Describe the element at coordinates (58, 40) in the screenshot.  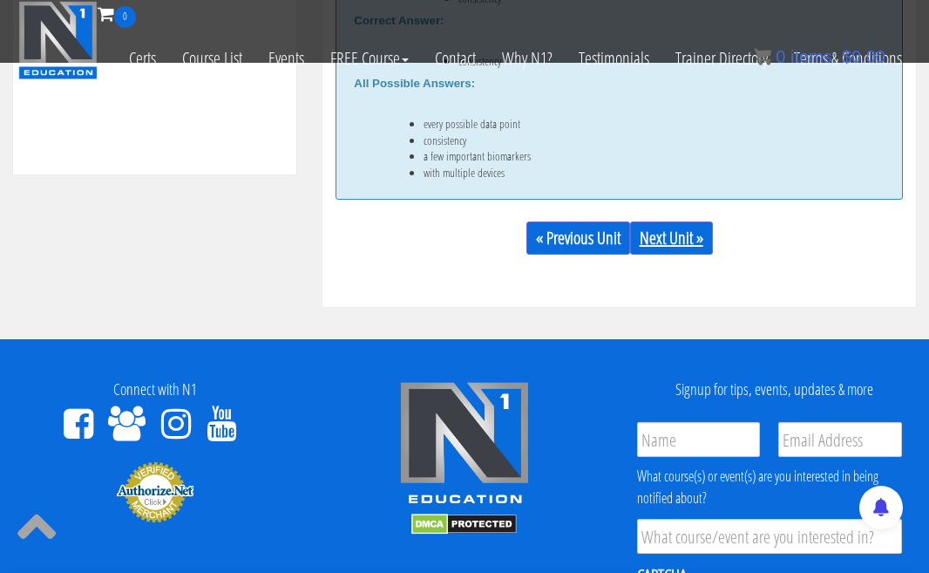
I see `img: n1-education` at that location.